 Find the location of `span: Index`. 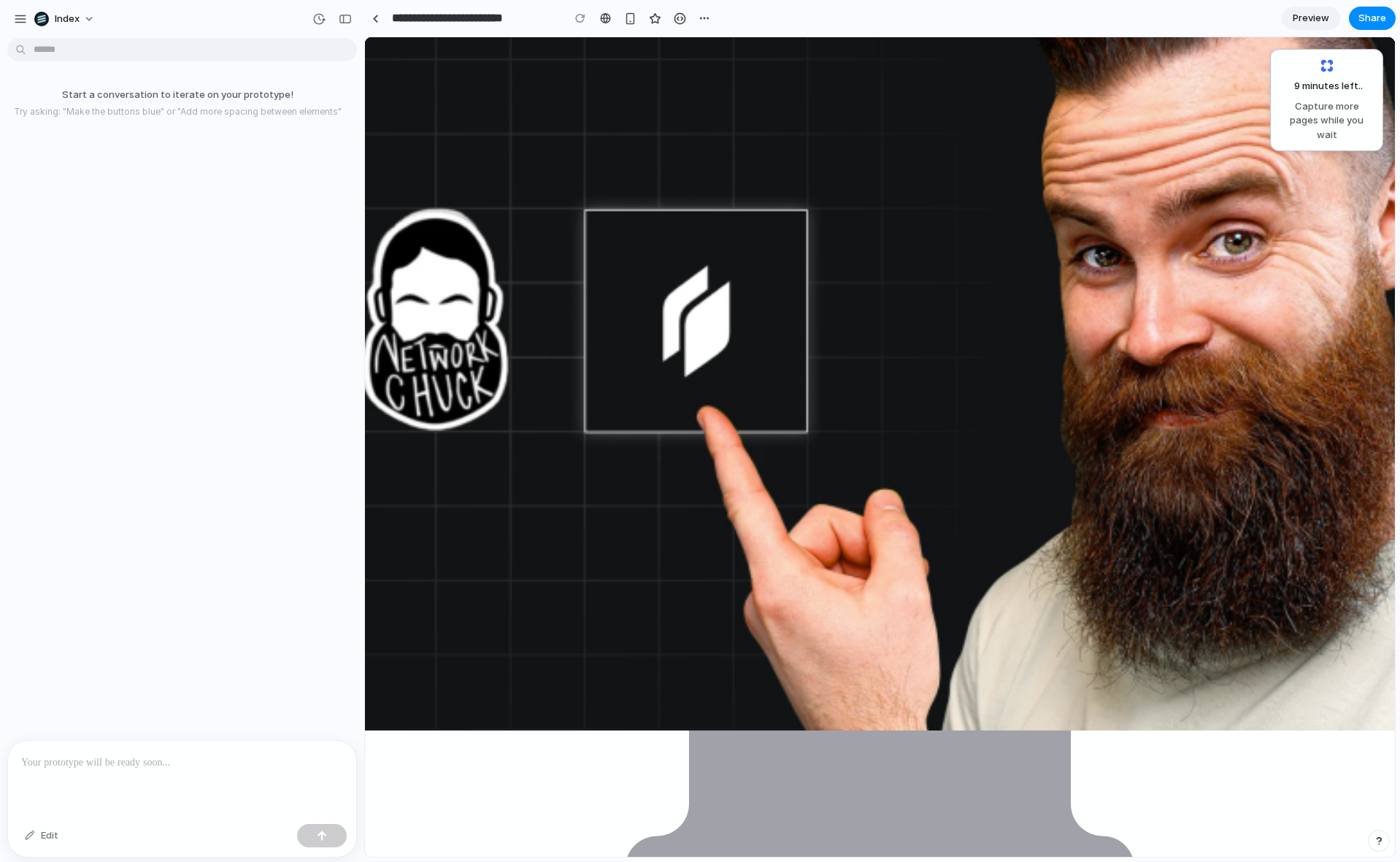

span: Index is located at coordinates (67, 19).